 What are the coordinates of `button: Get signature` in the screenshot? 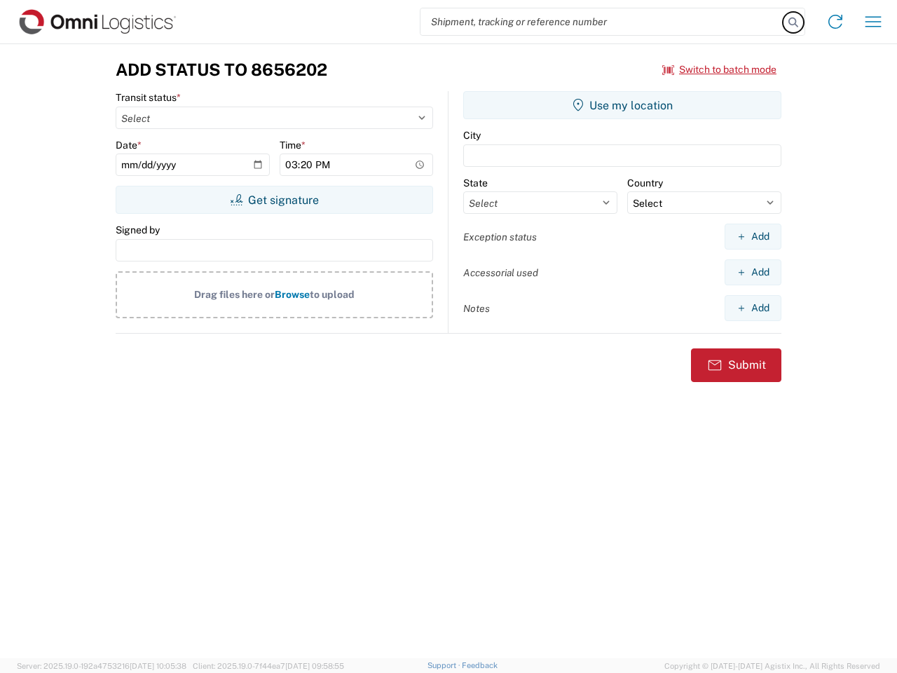 It's located at (274, 200).